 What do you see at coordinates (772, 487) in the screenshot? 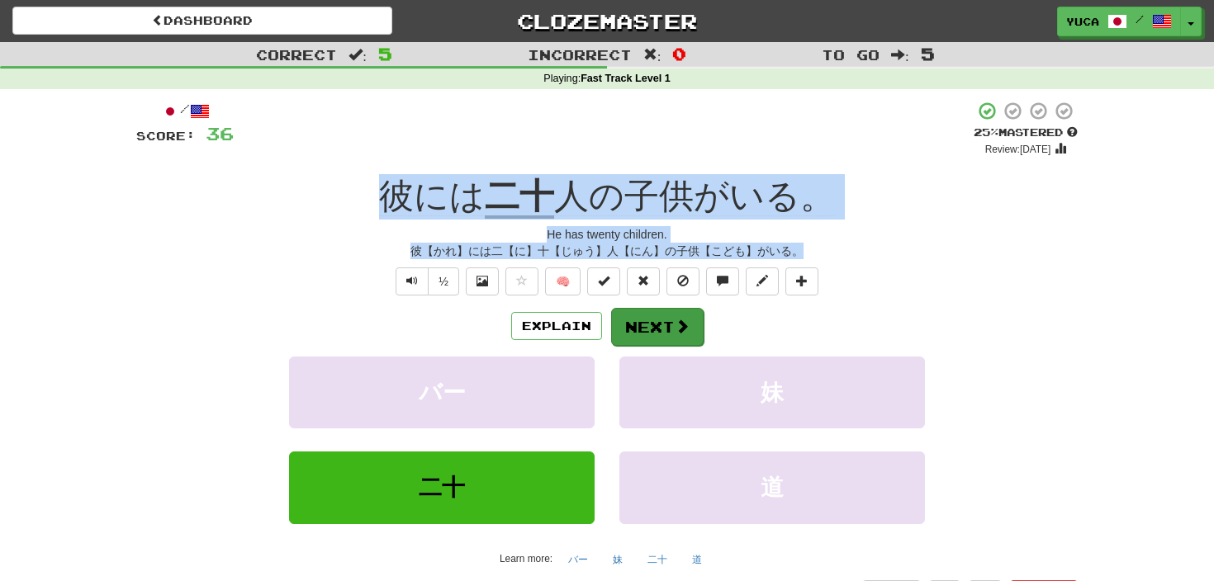
I see `span: 道` at bounding box center [772, 487].